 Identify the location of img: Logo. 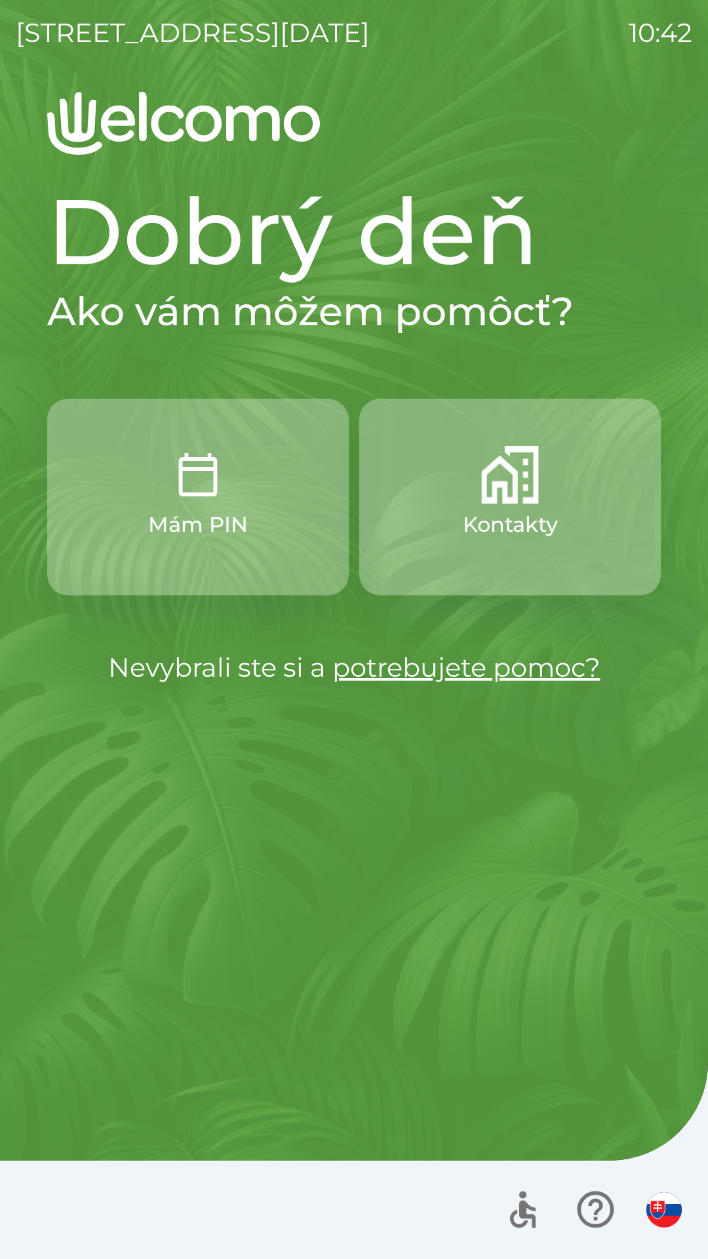
(354, 123).